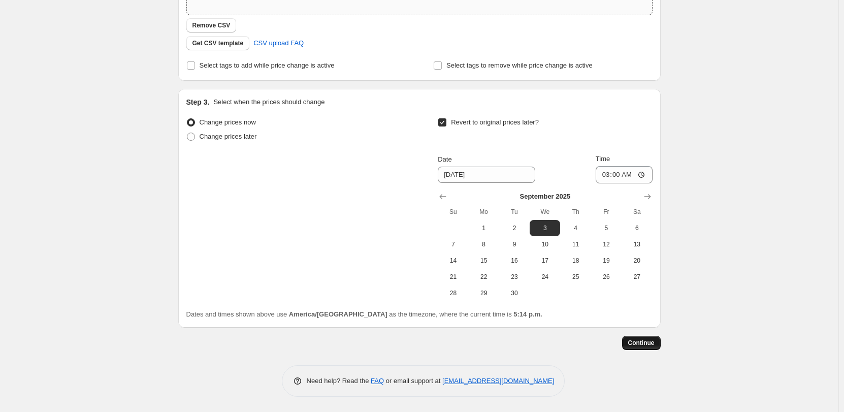 This screenshot has width=844, height=412. I want to click on button: Tuesday September 23 2025, so click(515, 277).